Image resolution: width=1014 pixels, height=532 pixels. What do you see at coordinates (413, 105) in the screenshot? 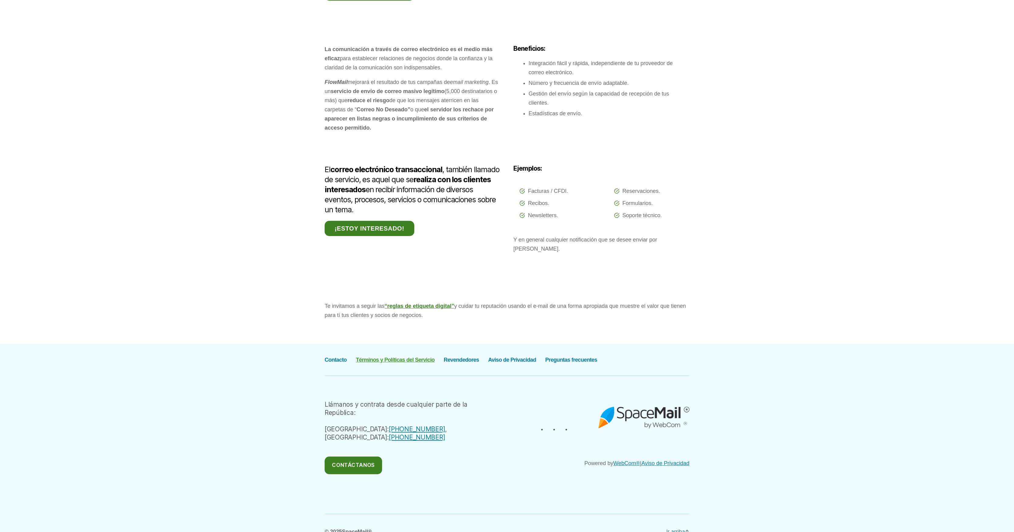
I see `p: mejorará el resultado de tus campañas de . Es un (5,000 destinatarios o más) que de que los mensa...` at bounding box center [413, 105].